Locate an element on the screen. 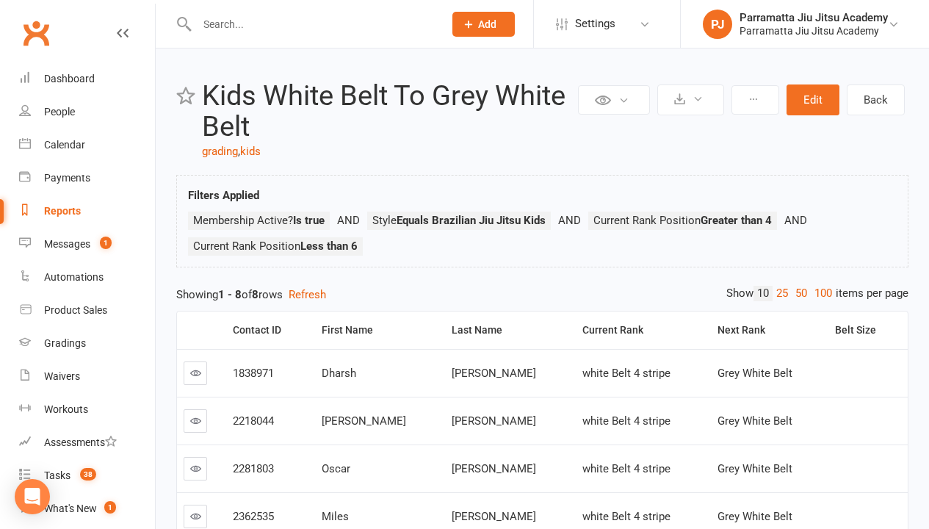  div: Payments is located at coordinates (67, 178).